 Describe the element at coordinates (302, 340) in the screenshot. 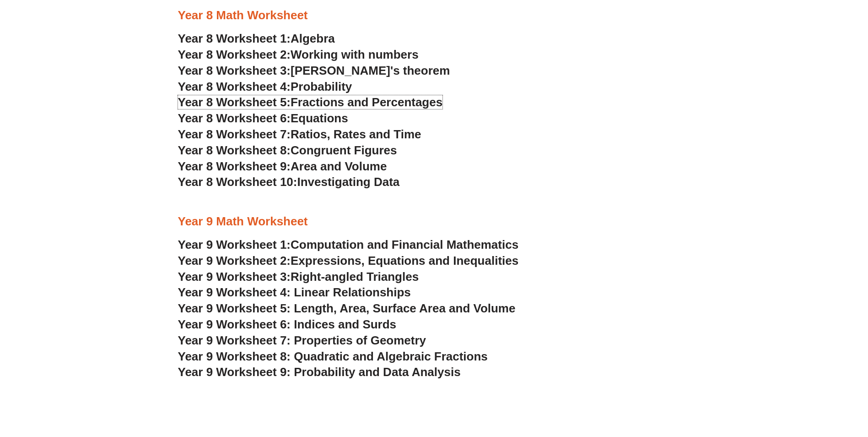

I see `a: Year 9 Worksheet 7: Properties of Geometry` at that location.